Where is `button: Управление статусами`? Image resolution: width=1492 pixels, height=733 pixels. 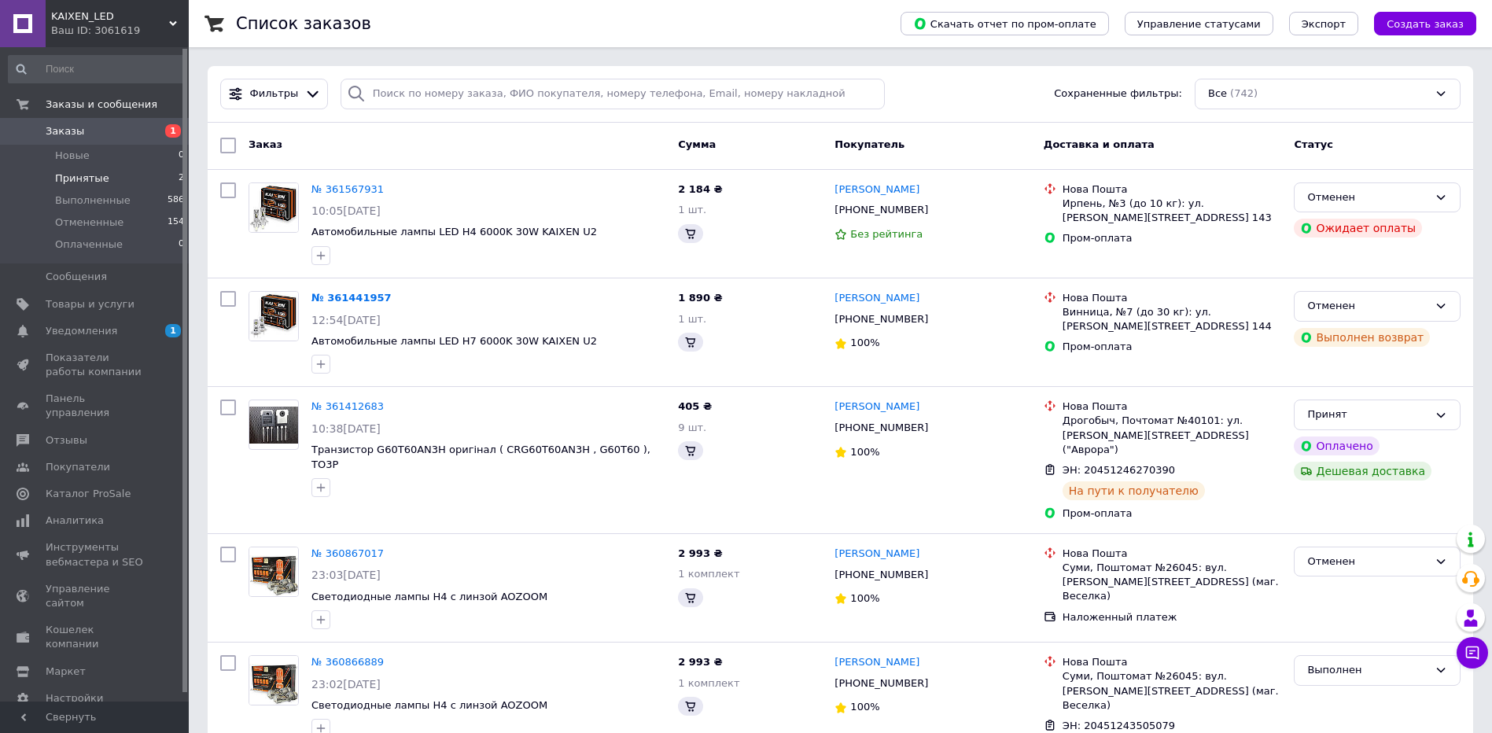
button: Управление статусами is located at coordinates (1198, 24).